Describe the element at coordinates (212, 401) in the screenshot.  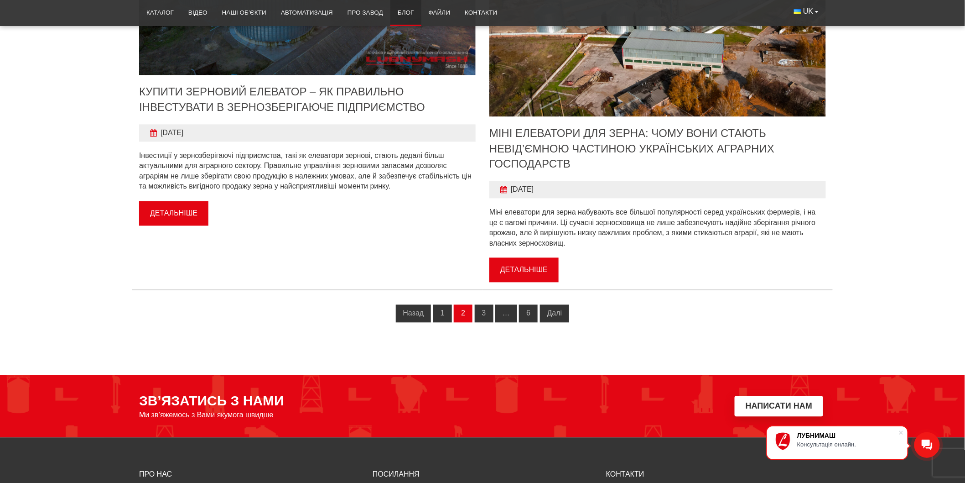
I see `span: ЗВ’ЯЗАТИСЬ З НАМИ` at that location.